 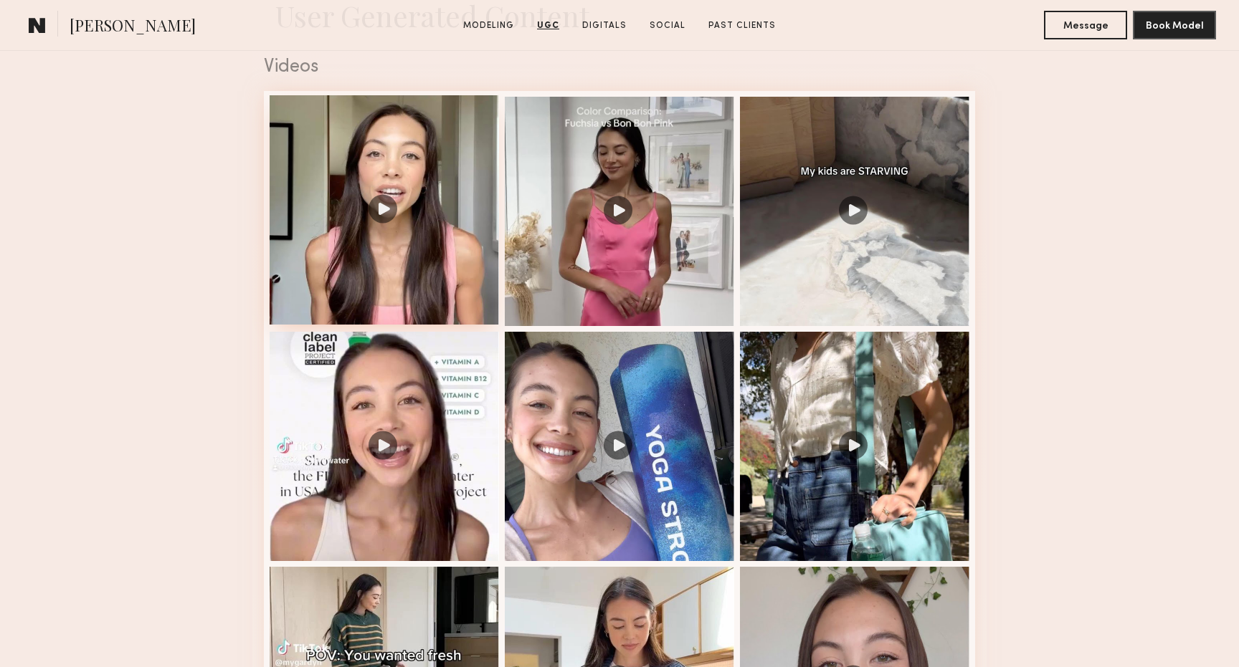 What do you see at coordinates (488, 26) in the screenshot?
I see `a: Modeling` at bounding box center [488, 26].